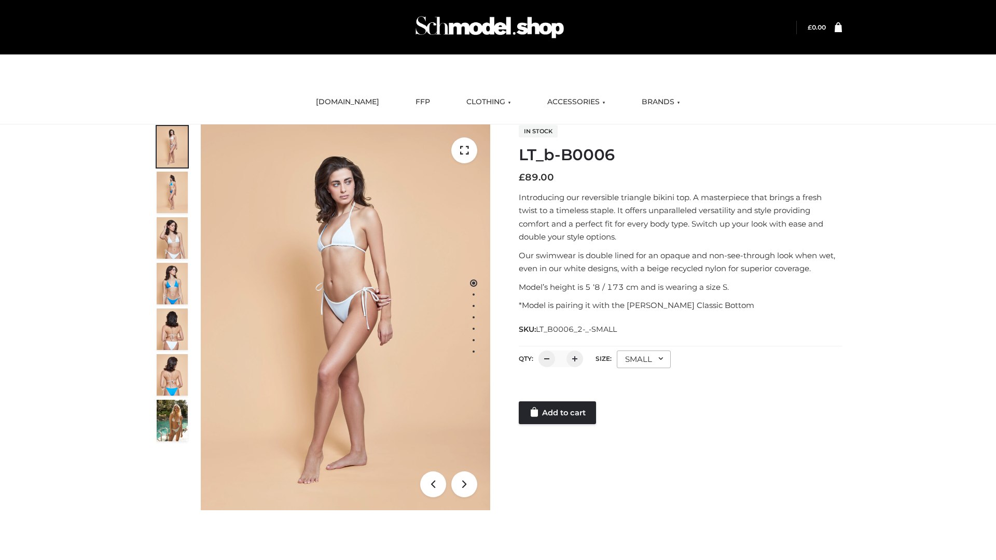 This screenshot has width=996, height=560. Describe the element at coordinates (423, 102) in the screenshot. I see `a: FFP` at that location.